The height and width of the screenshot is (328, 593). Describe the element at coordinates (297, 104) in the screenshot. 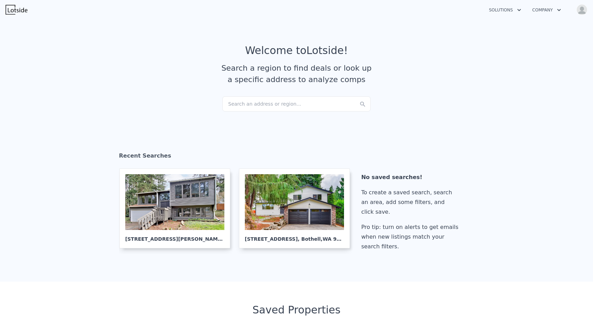

I see `div: Search an address or region...` at that location.